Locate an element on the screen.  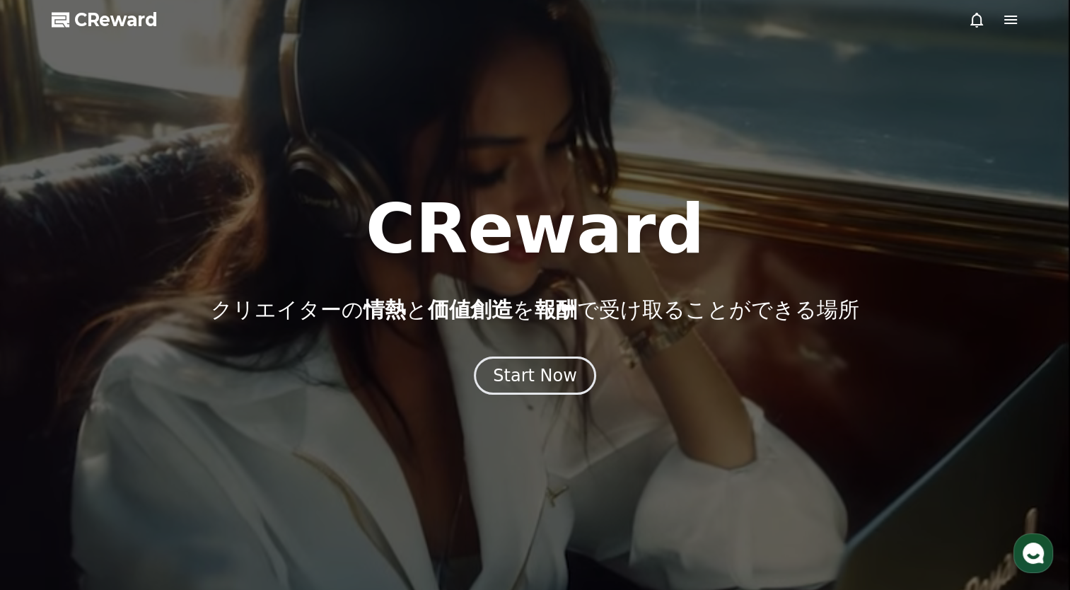
span: 価値創造 is located at coordinates (470, 309).